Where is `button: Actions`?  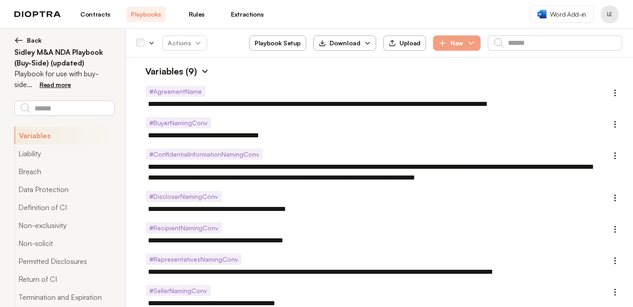 button: Actions is located at coordinates (185, 43).